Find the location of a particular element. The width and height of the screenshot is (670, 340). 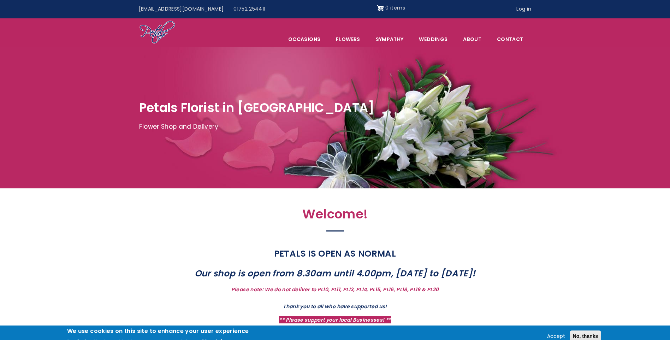

a: Log in is located at coordinates (524, 9).